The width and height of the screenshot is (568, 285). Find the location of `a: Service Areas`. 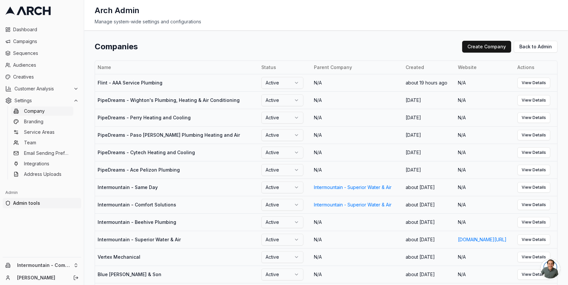

a: Service Areas is located at coordinates (42, 132).